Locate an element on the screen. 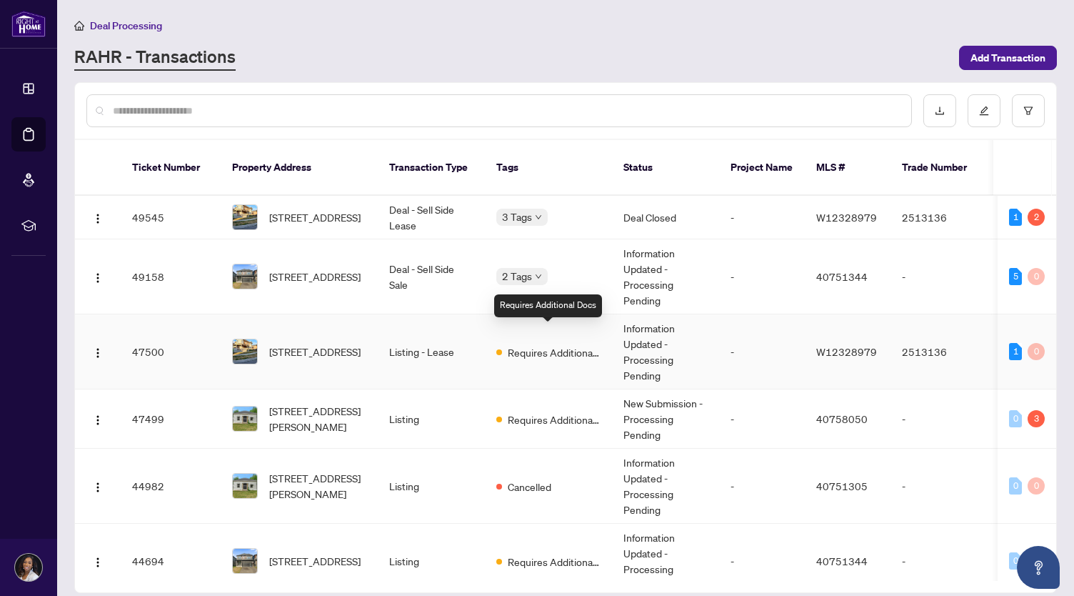 Image resolution: width=1074 pixels, height=596 pixels. th: Trade Number is located at coordinates (941, 168).